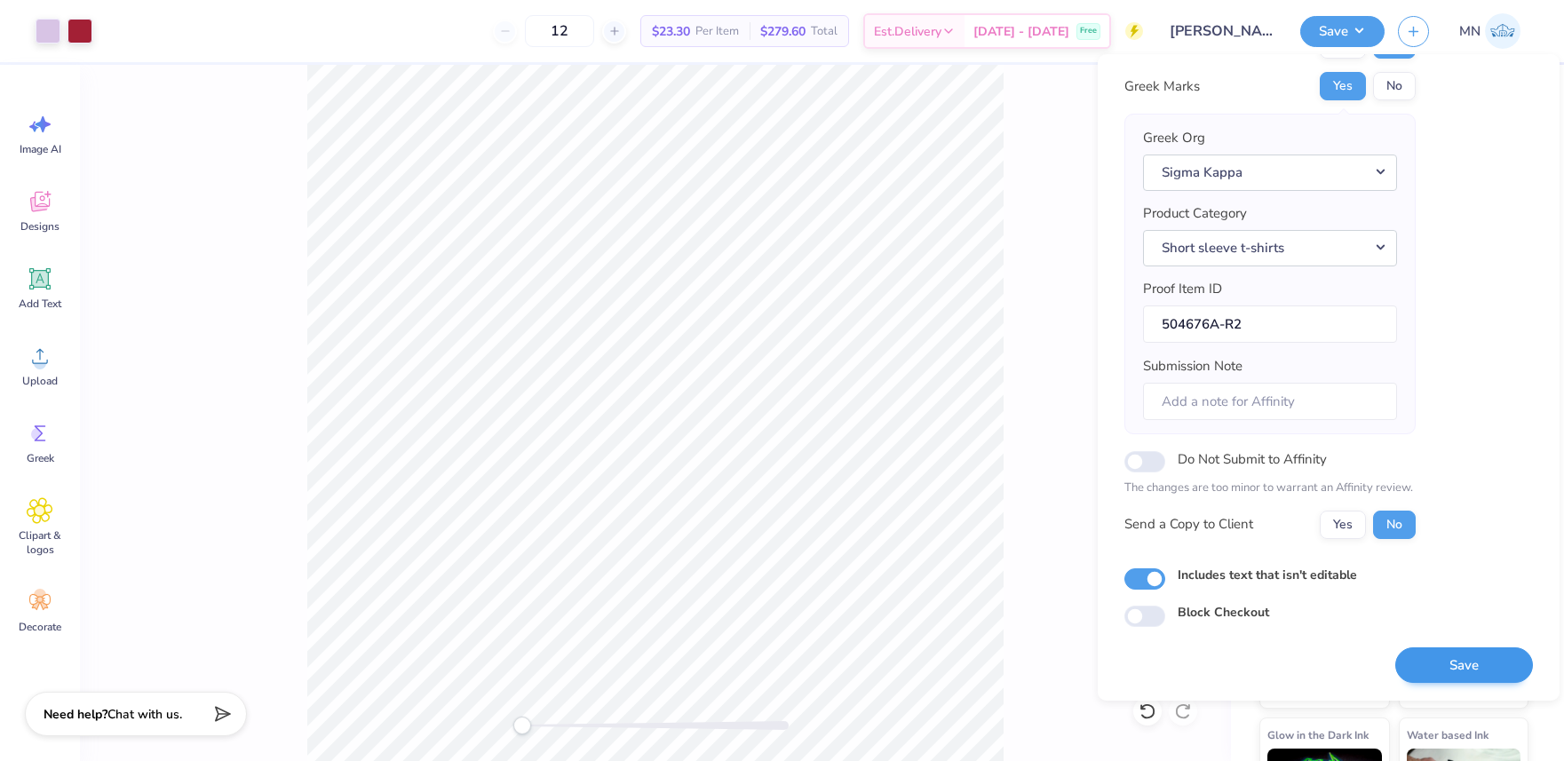 The height and width of the screenshot is (761, 1564). What do you see at coordinates (1088, 31) in the screenshot?
I see `span: Free` at bounding box center [1088, 31].